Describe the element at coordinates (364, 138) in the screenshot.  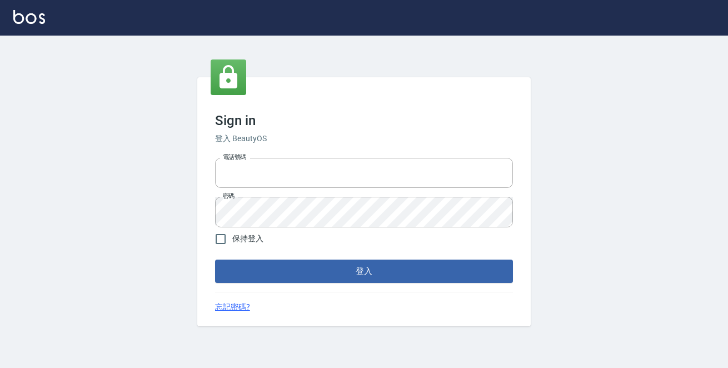
I see `h6: 登入 BeautyOS` at that location.